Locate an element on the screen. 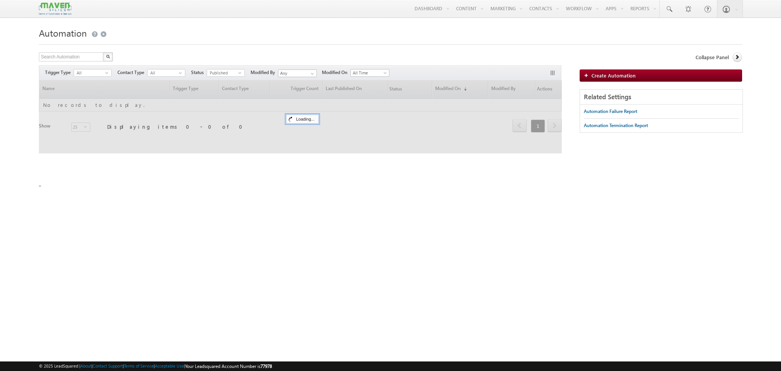  span: All Time is located at coordinates (369, 73).